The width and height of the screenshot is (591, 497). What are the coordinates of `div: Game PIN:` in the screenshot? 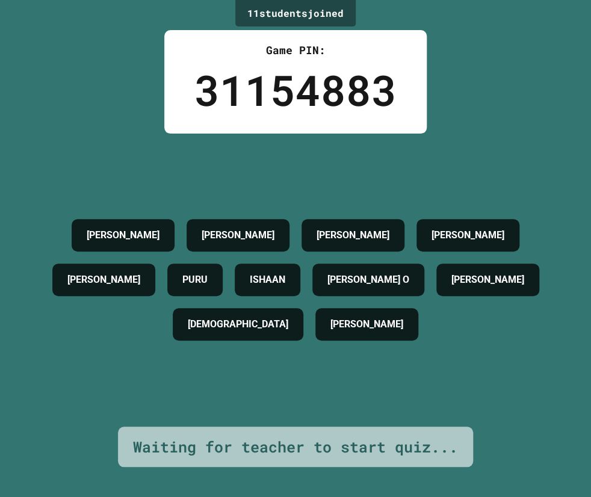 It's located at (295, 50).